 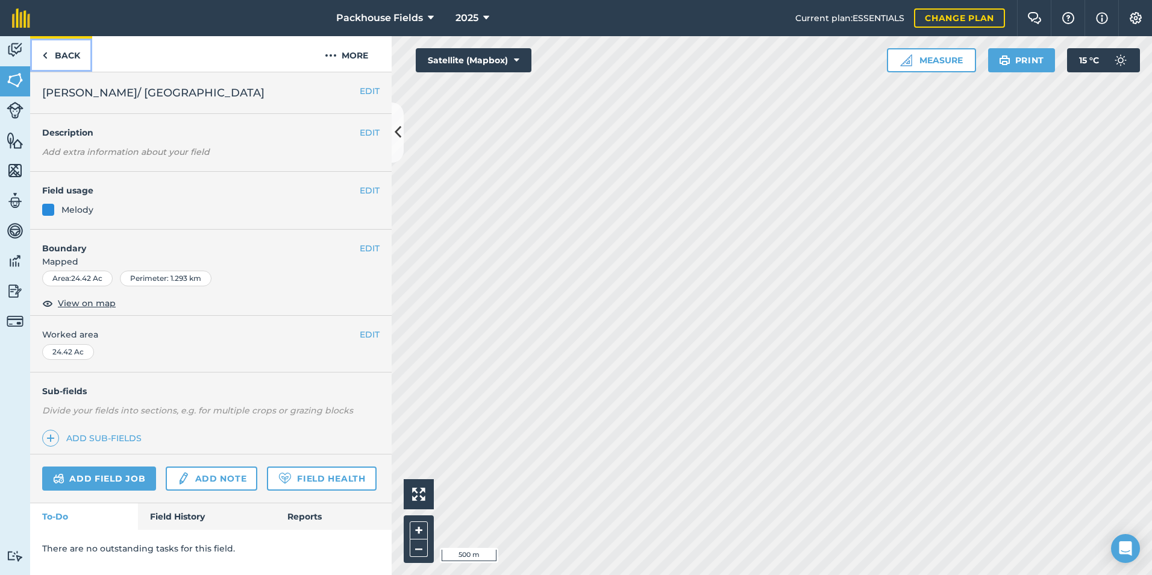 I want to click on img: svg+xml;base64,PHN2ZyB4bWxucz0iaHR0cDovL3d3dy53My5vcmcvMjAwMC9zdmciIHdpZHRoPSIxNyIgaGVpZ2h0PSIxNy..., so click(x=1102, y=18).